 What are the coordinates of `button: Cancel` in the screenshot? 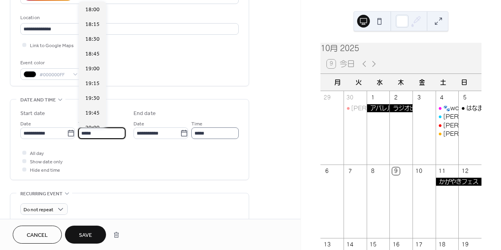 It's located at (37, 234).